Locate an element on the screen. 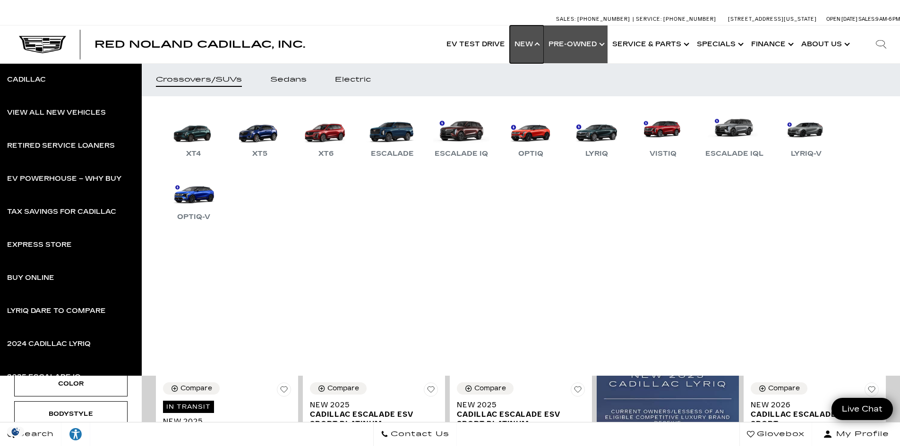  a: LYRIQ-V is located at coordinates (806, 135).